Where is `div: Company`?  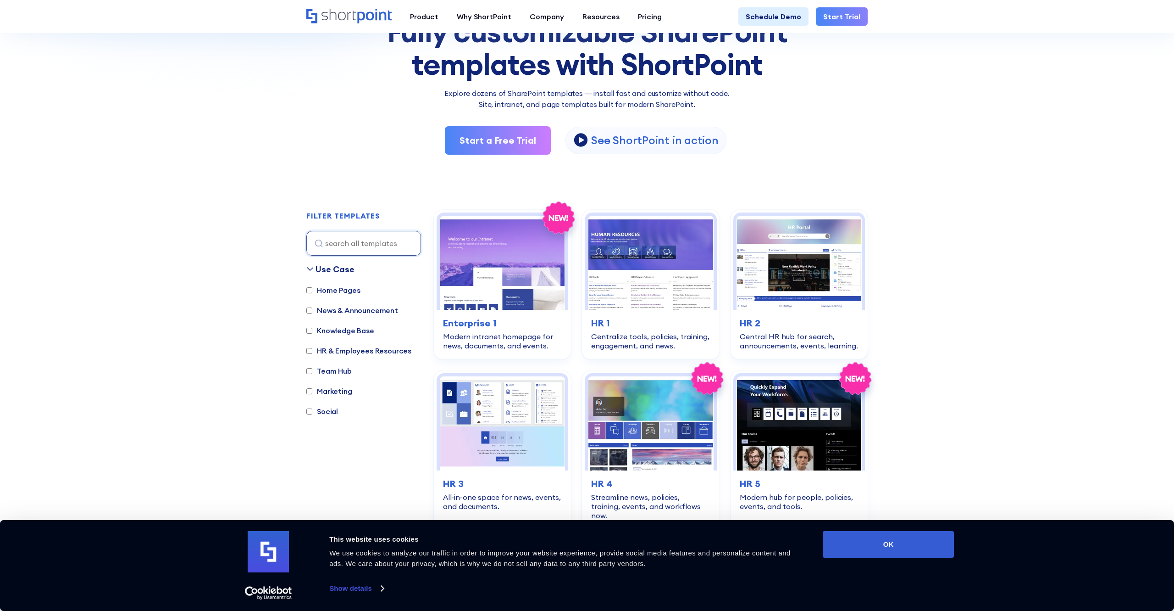
div: Company is located at coordinates (547, 17).